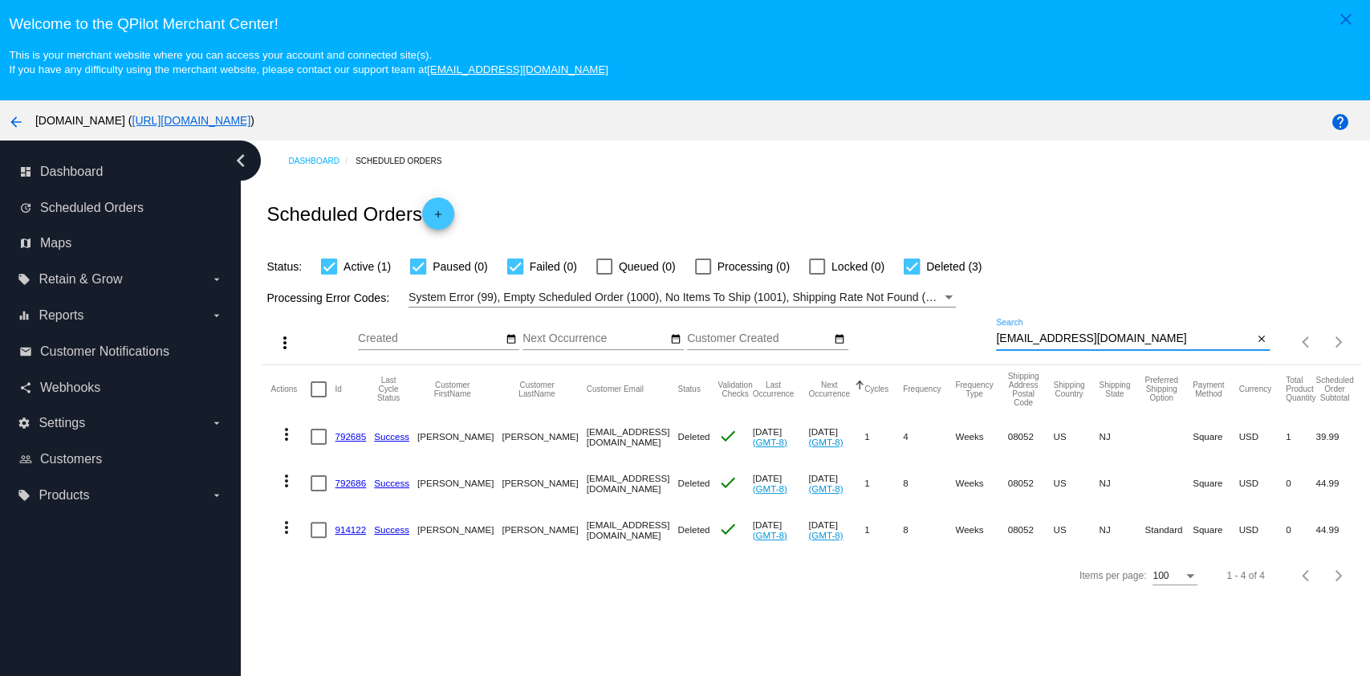 The width and height of the screenshot is (1370, 676). What do you see at coordinates (753, 266) in the screenshot?
I see `span: Processing (0)` at bounding box center [753, 266].